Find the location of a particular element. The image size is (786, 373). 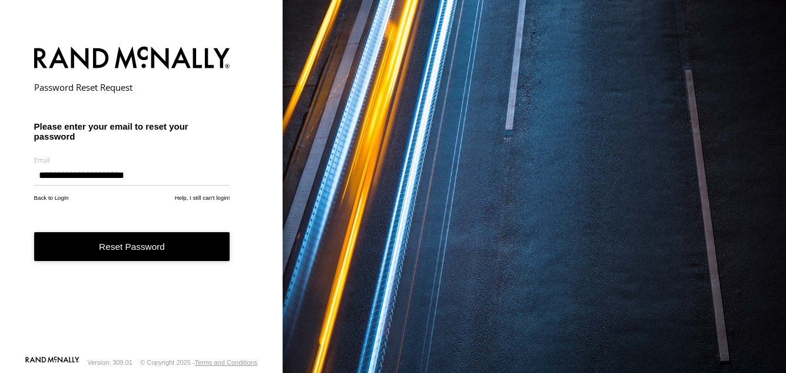

h3: Please enter your email to reset your password is located at coordinates (132, 131).